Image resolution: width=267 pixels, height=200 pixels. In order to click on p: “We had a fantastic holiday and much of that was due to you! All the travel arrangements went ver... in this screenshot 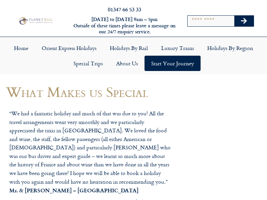, I will do `click(90, 152)`.